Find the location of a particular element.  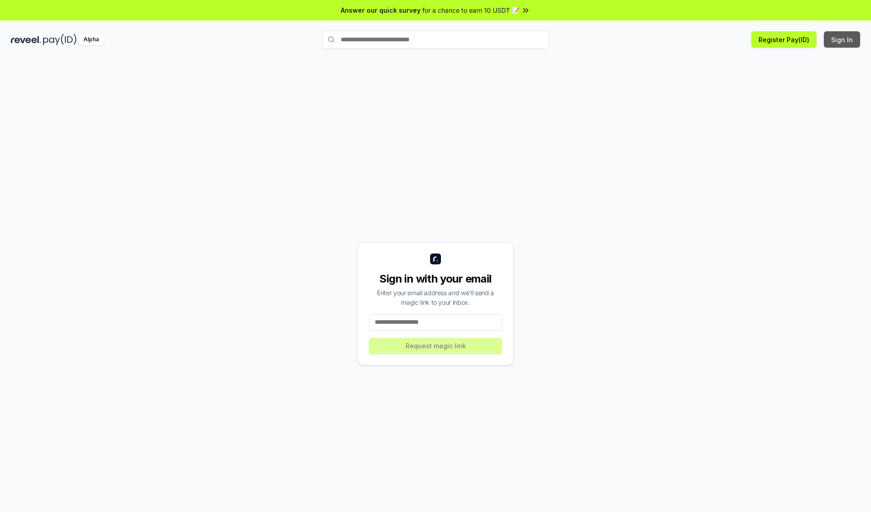

div: Enter your email address and we’ll send a magic link to your inbox. is located at coordinates (436, 298).